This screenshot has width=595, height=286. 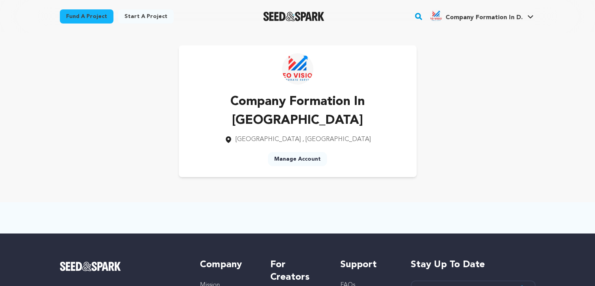 What do you see at coordinates (484, 18) in the screenshot?
I see `span: Company Formation In D.` at bounding box center [484, 18].